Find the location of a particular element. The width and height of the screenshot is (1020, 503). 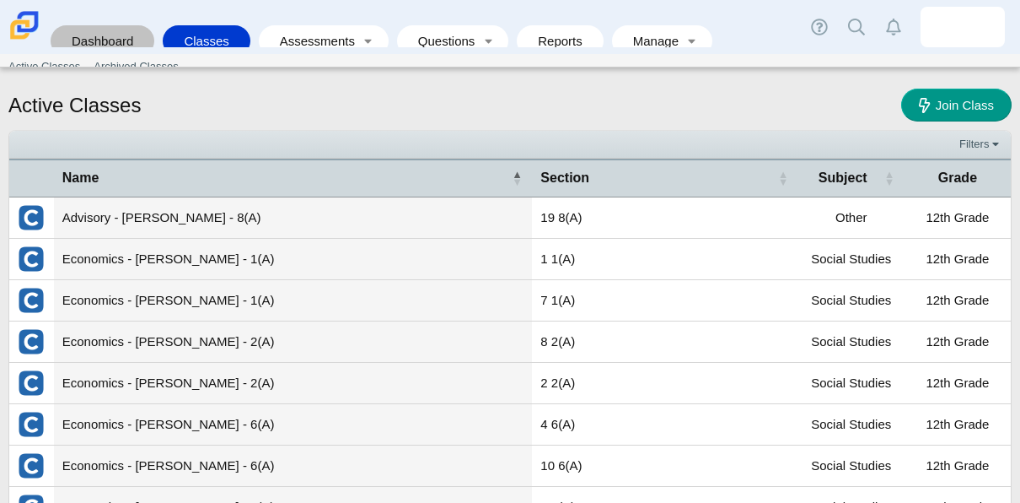

span: Grade is located at coordinates (958, 177).